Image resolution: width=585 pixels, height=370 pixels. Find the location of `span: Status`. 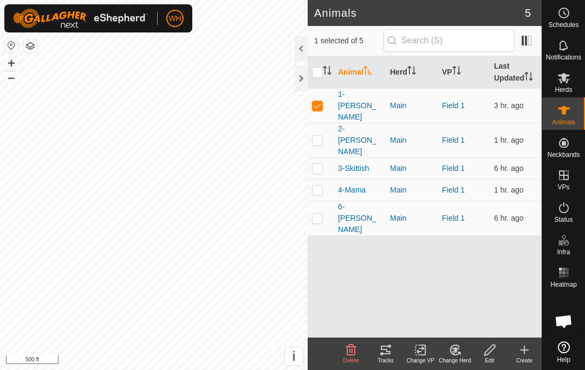

span: Status is located at coordinates (563, 220).